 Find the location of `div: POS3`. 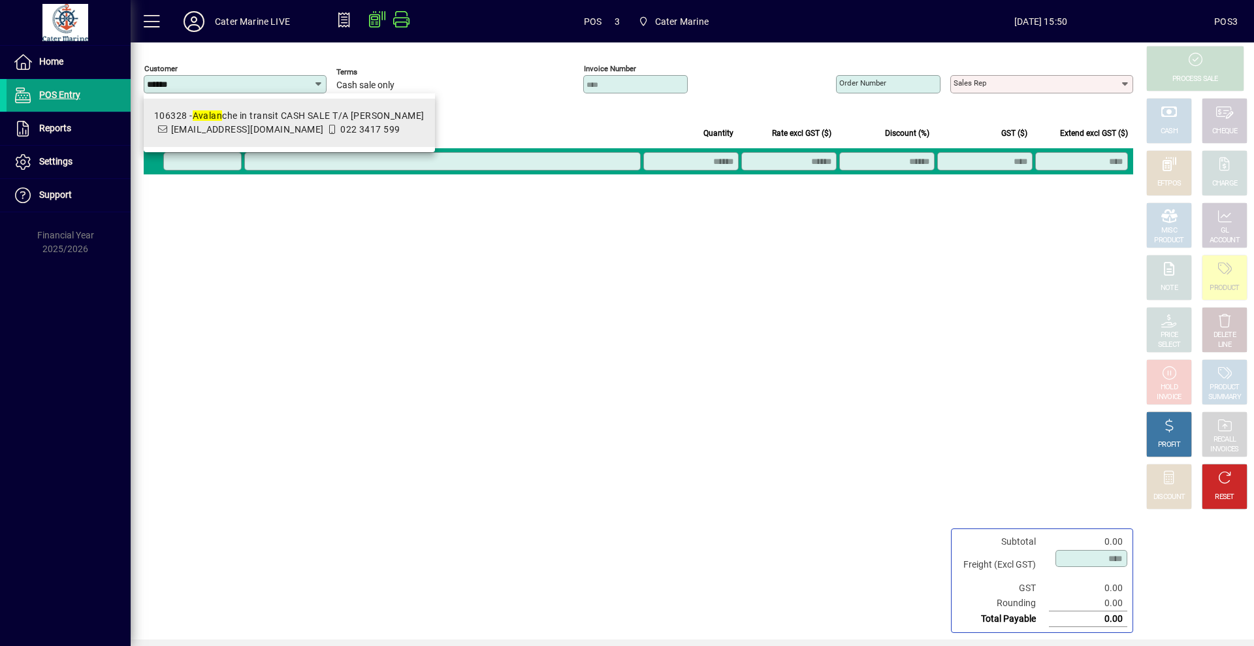

div: POS3 is located at coordinates (1226, 22).